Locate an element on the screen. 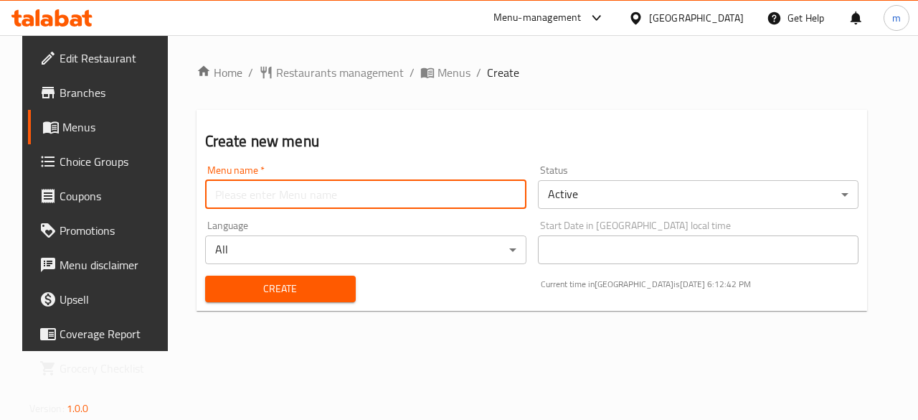  a: Coverage Report is located at coordinates (102, 334).